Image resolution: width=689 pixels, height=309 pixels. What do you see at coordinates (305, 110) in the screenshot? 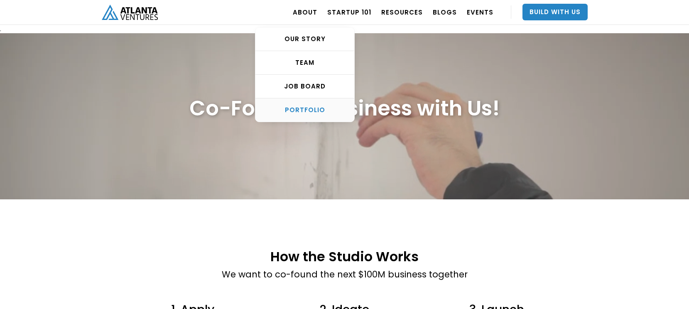
I see `div: PORTFOLIO` at bounding box center [305, 110].